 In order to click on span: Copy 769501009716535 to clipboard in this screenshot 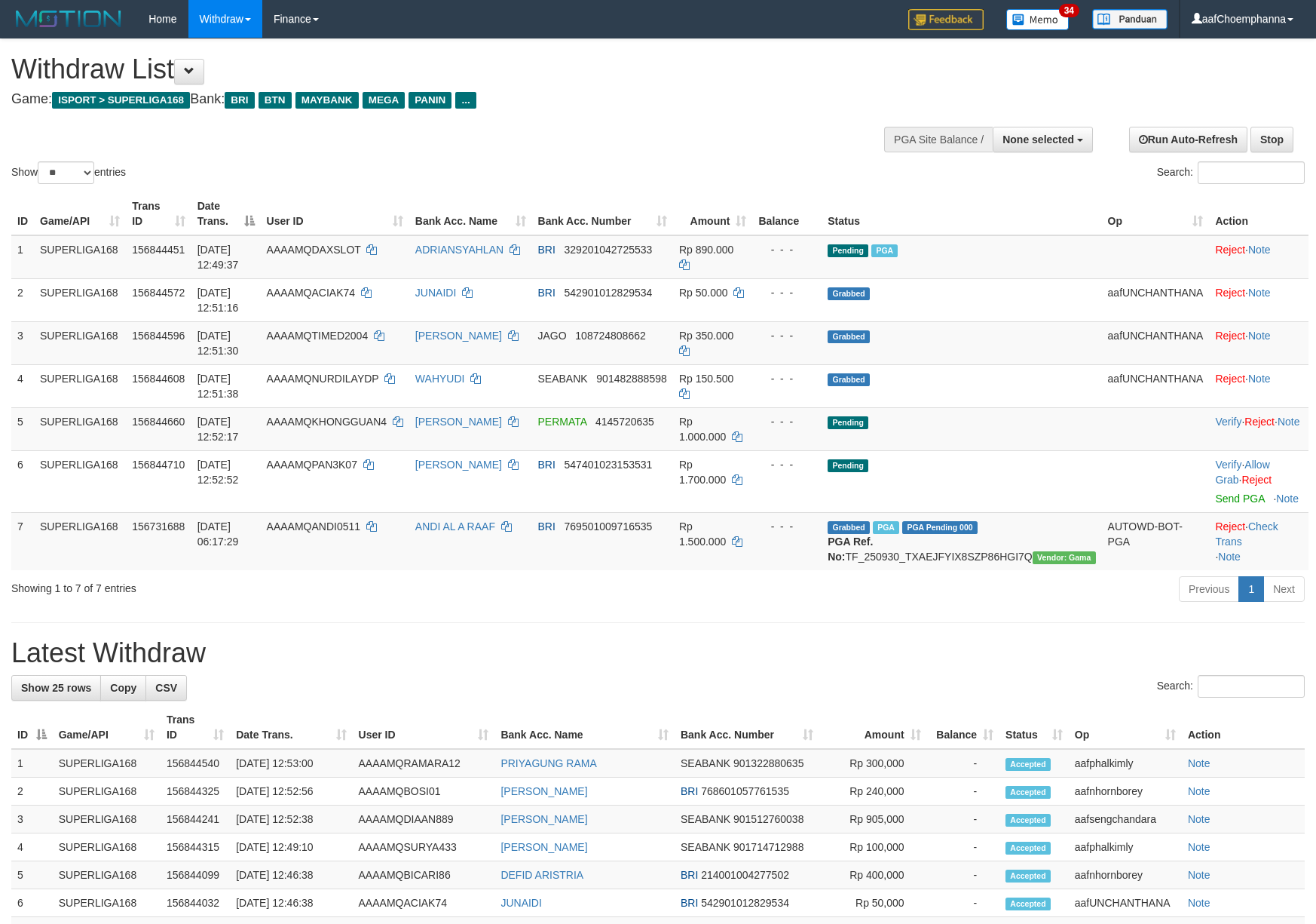, I will do `click(609, 527)`.